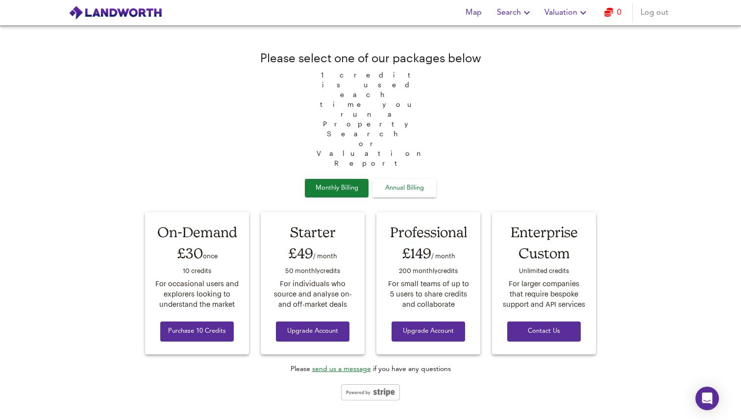 Image resolution: width=741 pixels, height=420 pixels. What do you see at coordinates (473, 13) in the screenshot?
I see `span: Map` at bounding box center [473, 13].